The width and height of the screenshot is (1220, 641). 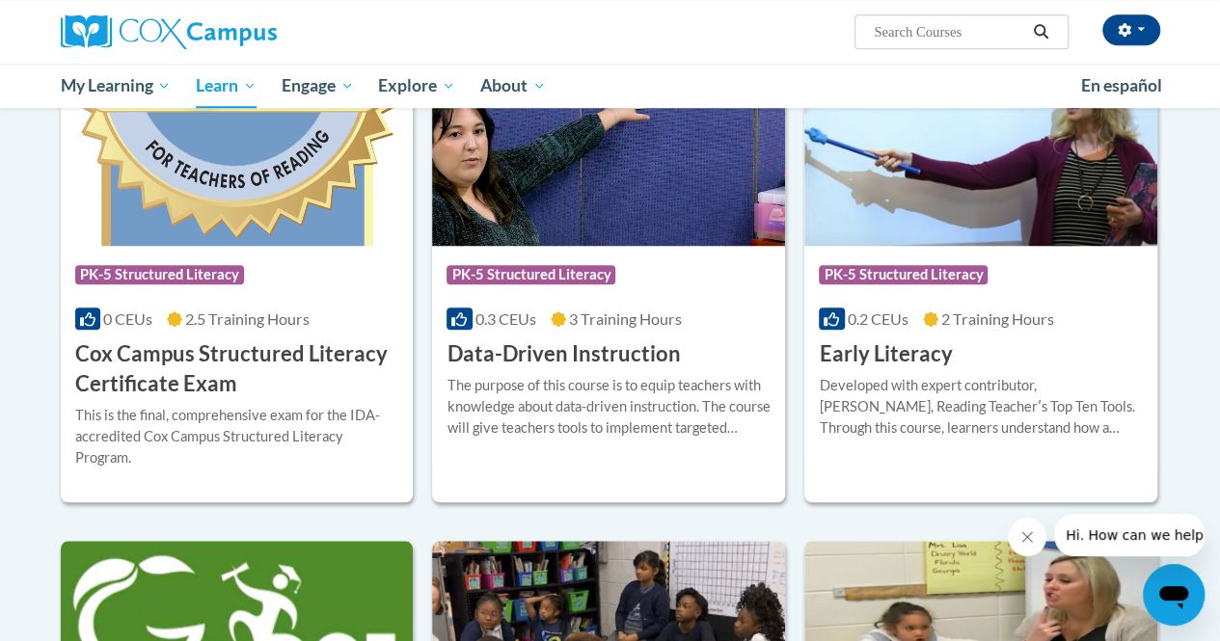 I want to click on span: About, so click(x=513, y=86).